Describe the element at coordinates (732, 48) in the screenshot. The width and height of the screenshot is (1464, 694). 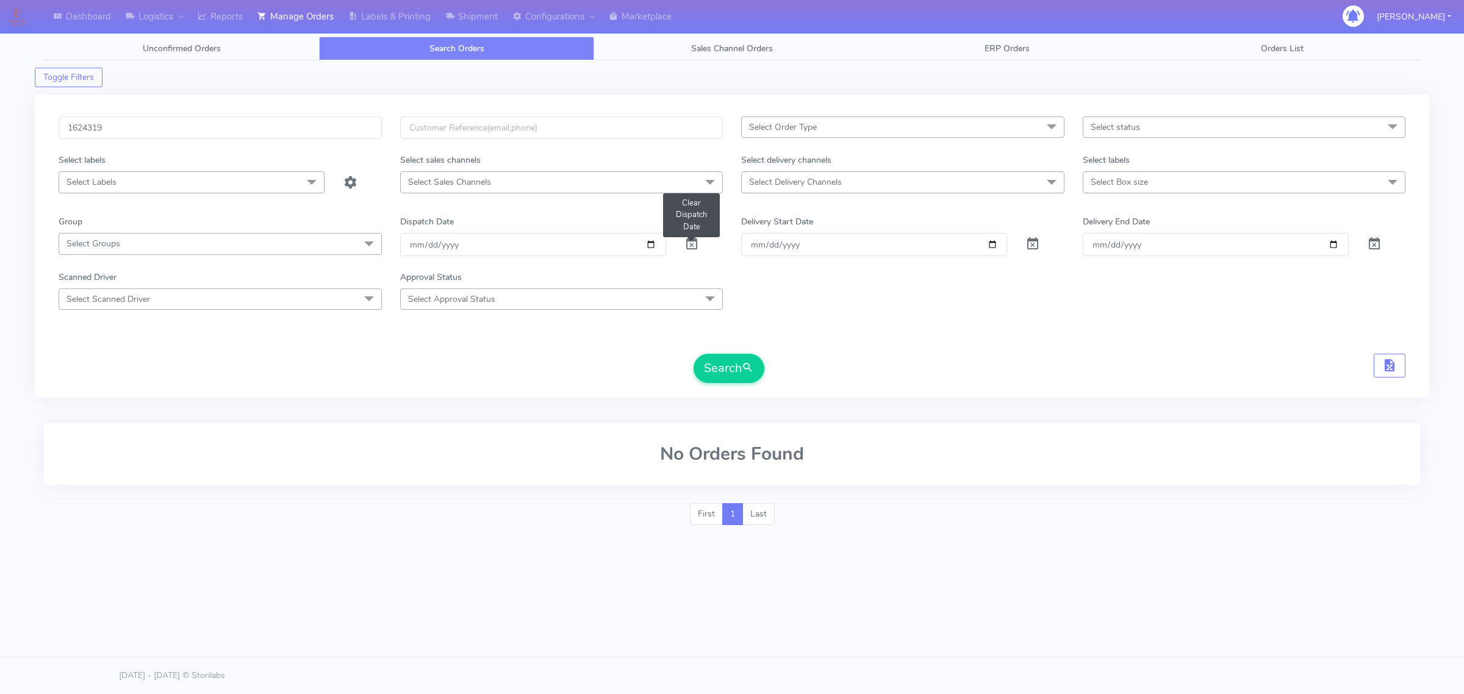
I see `span: Sales Channel Orders` at that location.